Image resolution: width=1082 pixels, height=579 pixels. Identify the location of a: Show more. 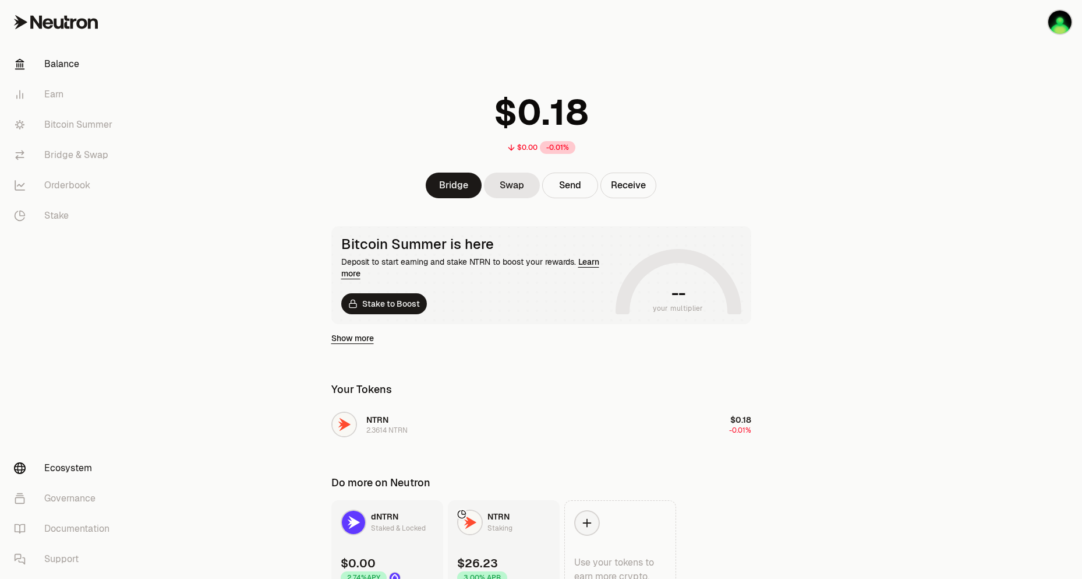
(352, 338).